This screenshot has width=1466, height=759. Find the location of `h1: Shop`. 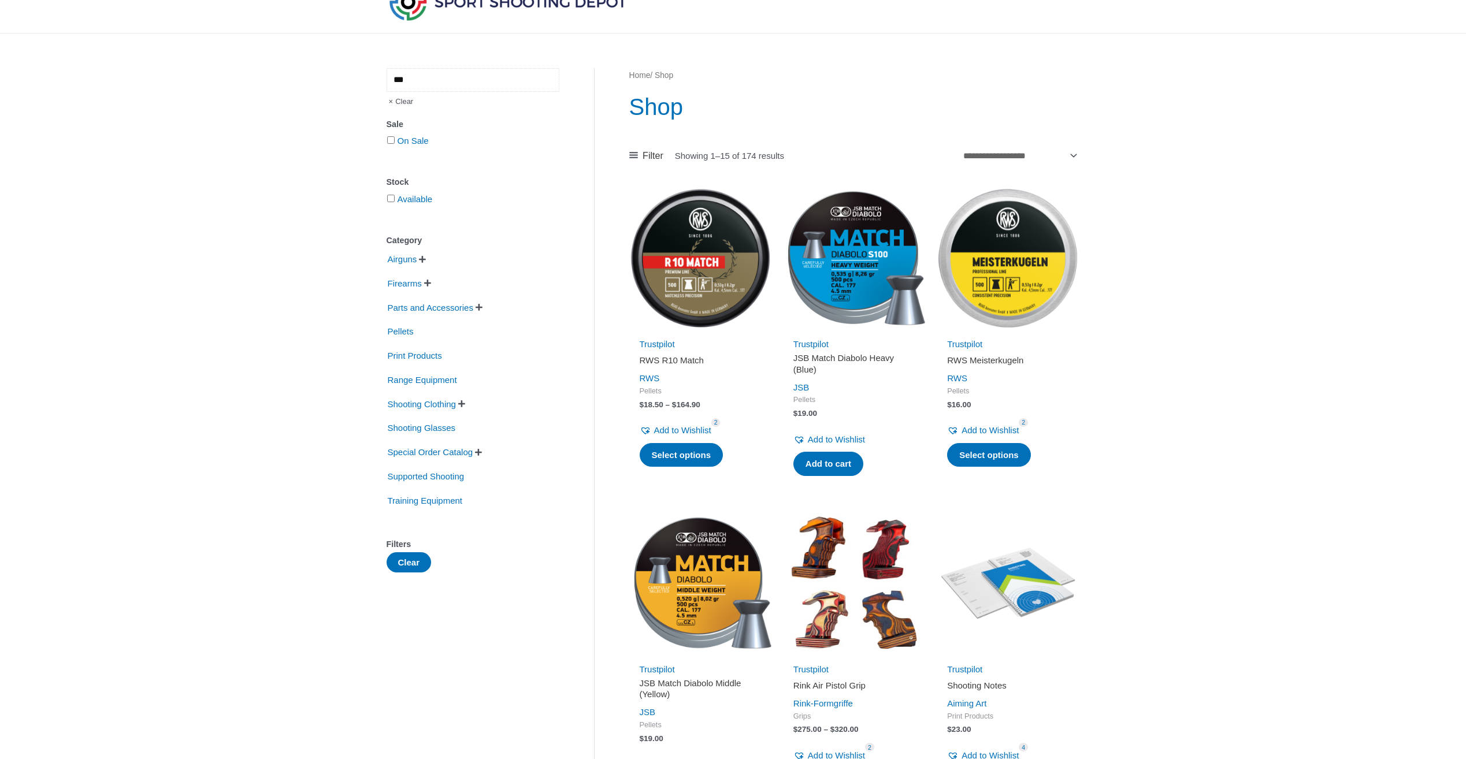

h1: Shop is located at coordinates (854, 107).